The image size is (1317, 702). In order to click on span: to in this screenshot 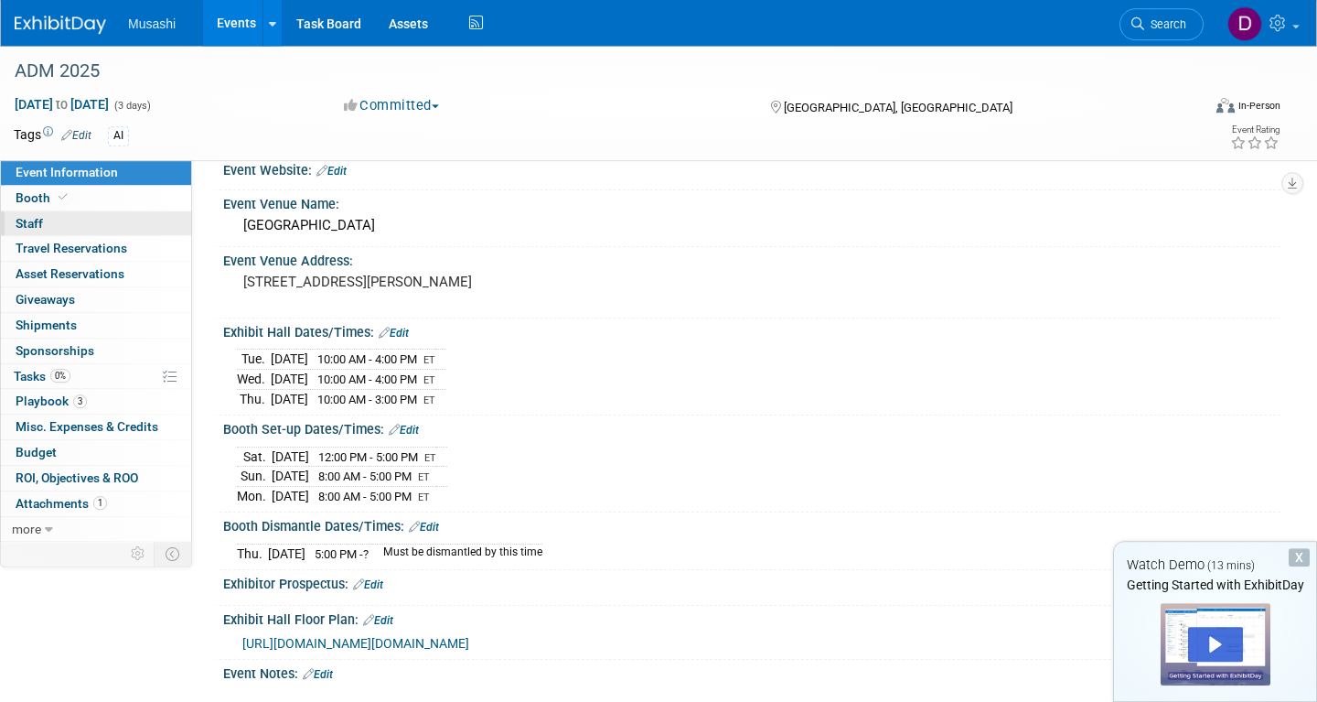, I will do `click(61, 104)`.